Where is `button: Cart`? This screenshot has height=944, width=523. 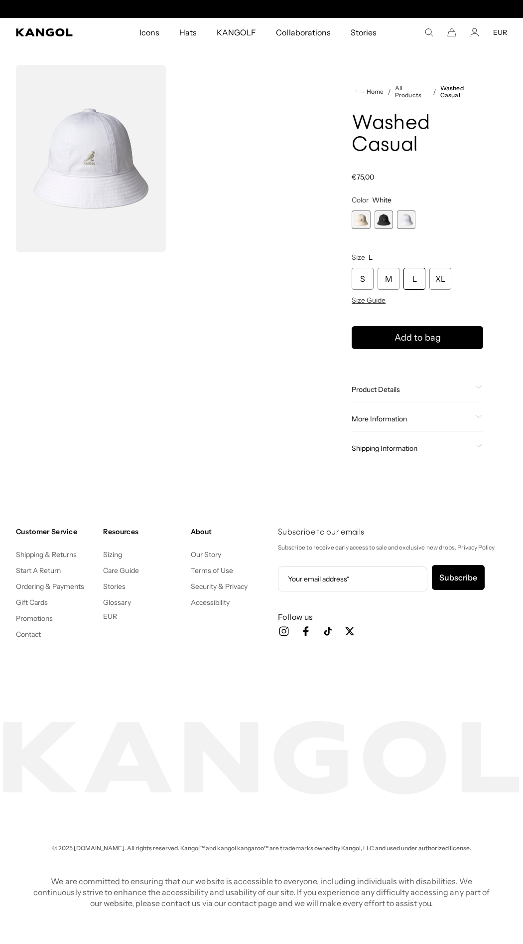 button: Cart is located at coordinates (452, 32).